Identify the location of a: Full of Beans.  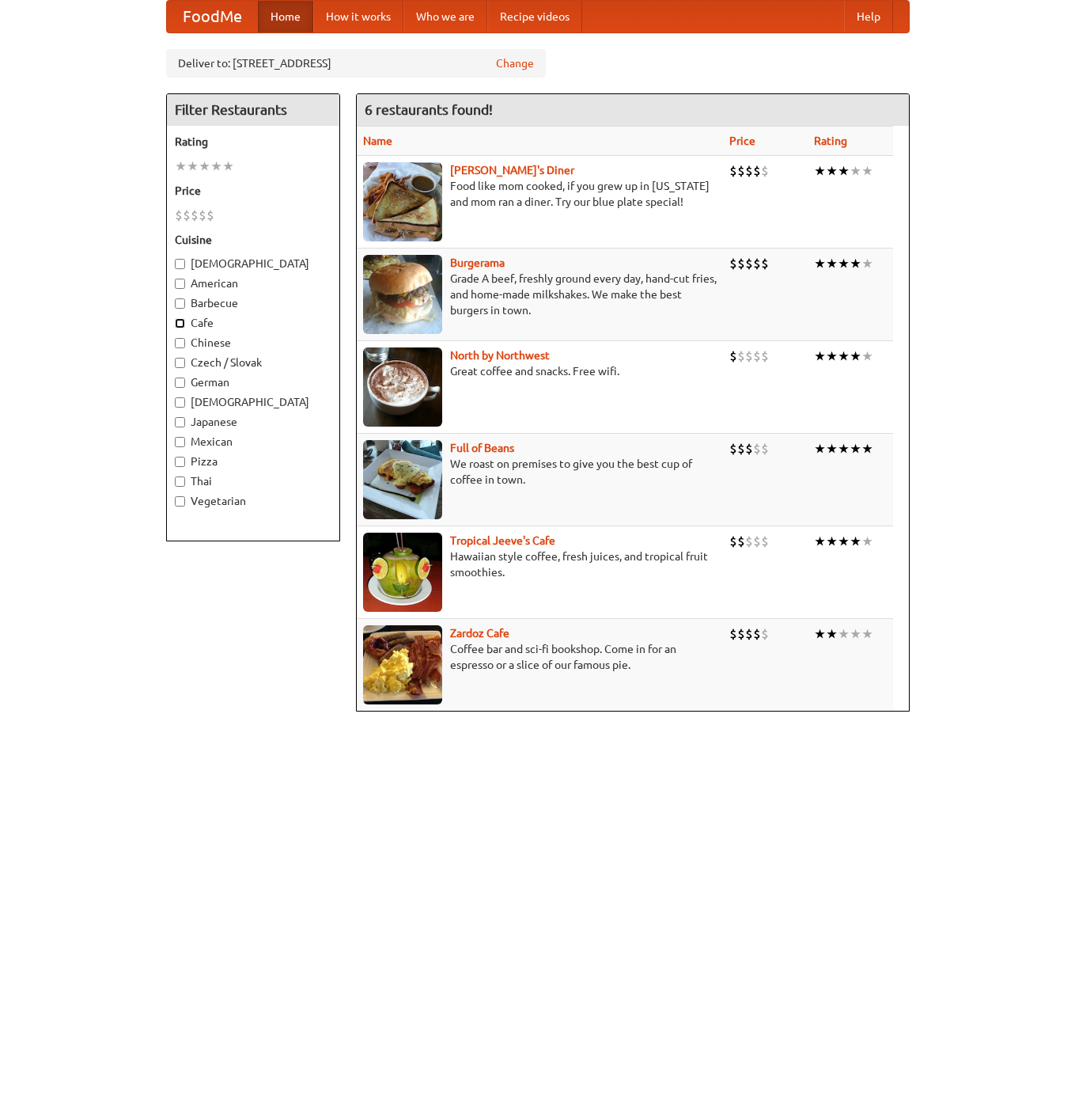
(482, 448).